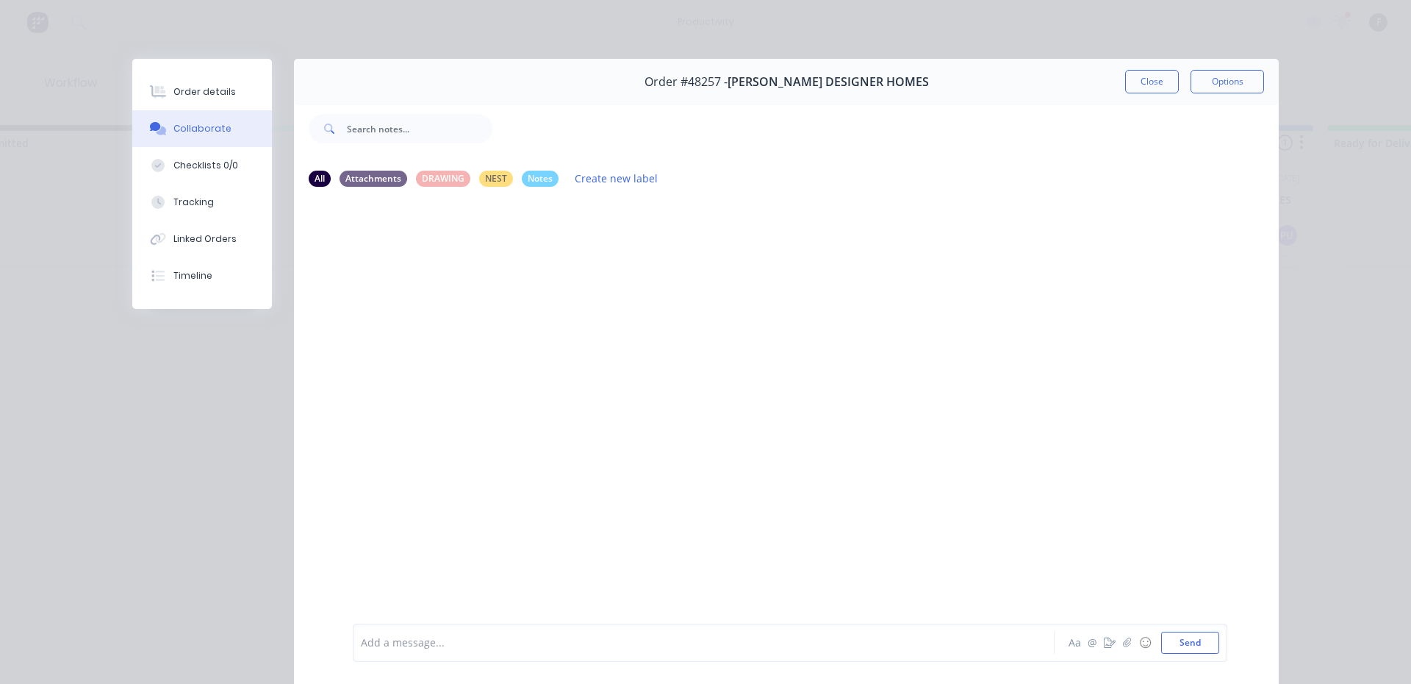 This screenshot has width=1411, height=684. I want to click on button: Create new label, so click(617, 178).